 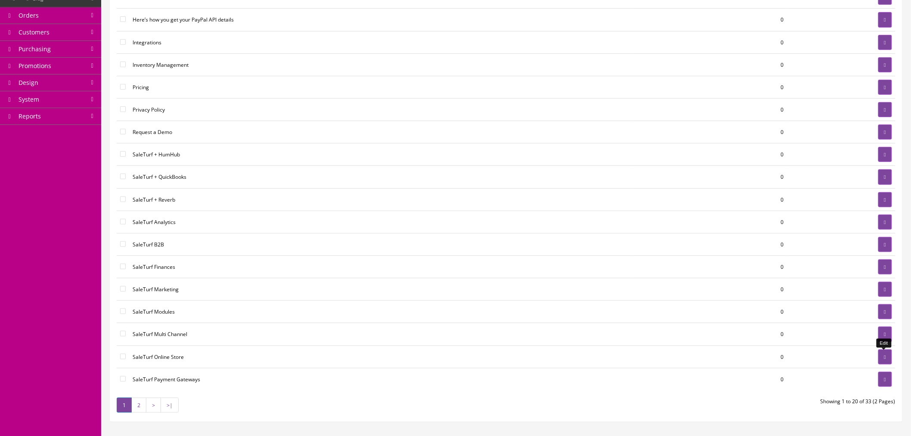 I want to click on span: Purchasing, so click(x=34, y=49).